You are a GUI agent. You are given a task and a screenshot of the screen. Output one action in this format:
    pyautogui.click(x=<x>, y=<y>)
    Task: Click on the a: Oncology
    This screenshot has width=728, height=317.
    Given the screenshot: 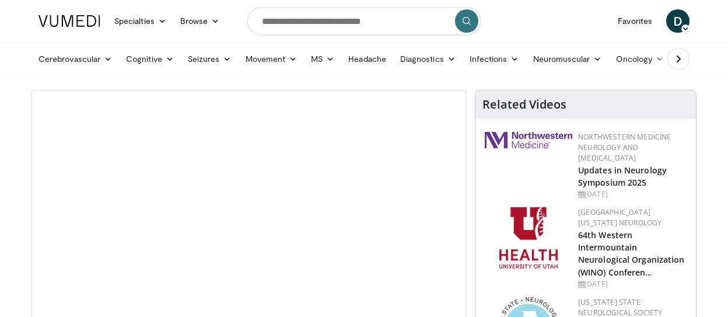 What is the action you would take?
    pyautogui.click(x=640, y=59)
    